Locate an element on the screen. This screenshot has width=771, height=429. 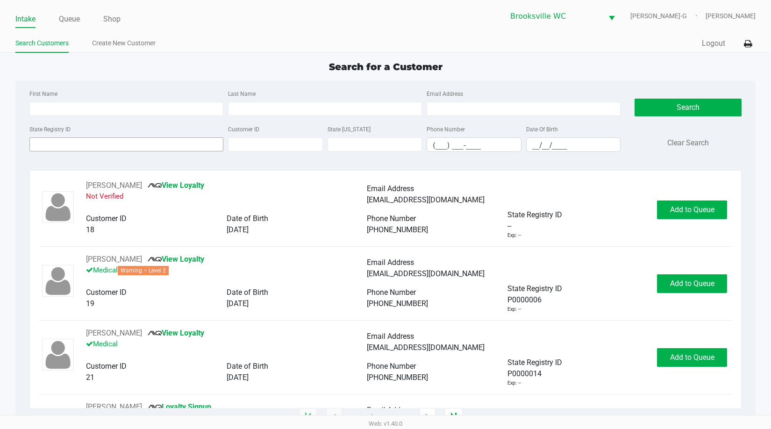
span: Brooksville WC is located at coordinates (554, 16).